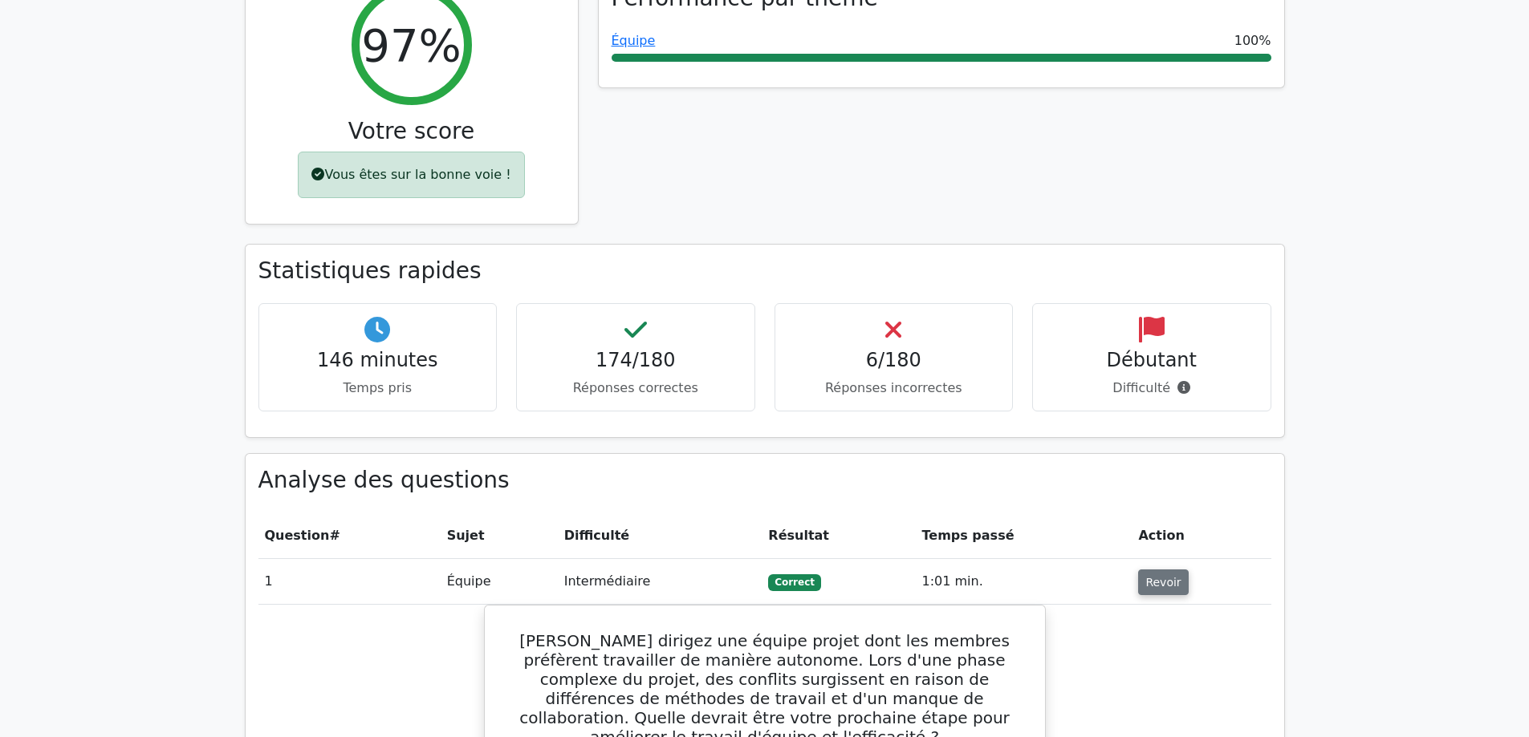 The width and height of the screenshot is (1529, 737). What do you see at coordinates (417, 174) in the screenshot?
I see `font: Vous êtes sur la bonne voie !` at bounding box center [417, 174].